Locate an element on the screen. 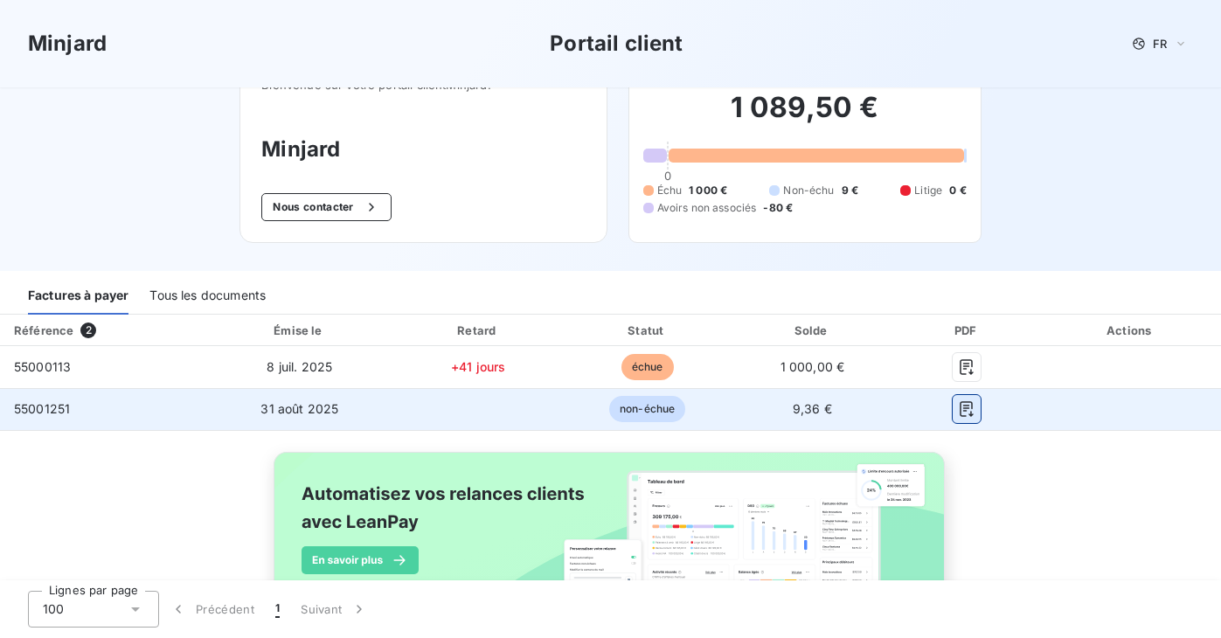 The width and height of the screenshot is (1221, 638). span: 9 € is located at coordinates (850, 191).